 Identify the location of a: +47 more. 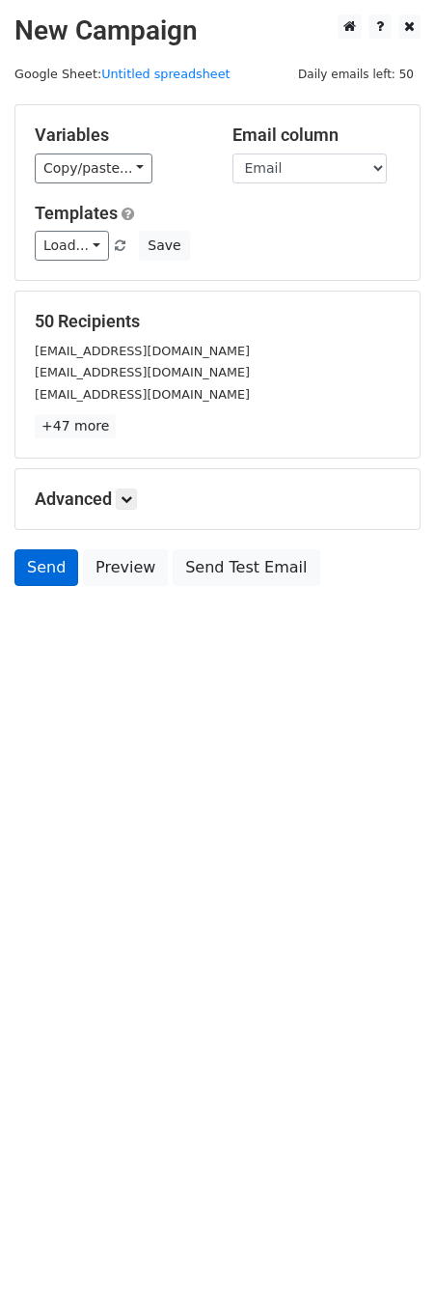
(75, 426).